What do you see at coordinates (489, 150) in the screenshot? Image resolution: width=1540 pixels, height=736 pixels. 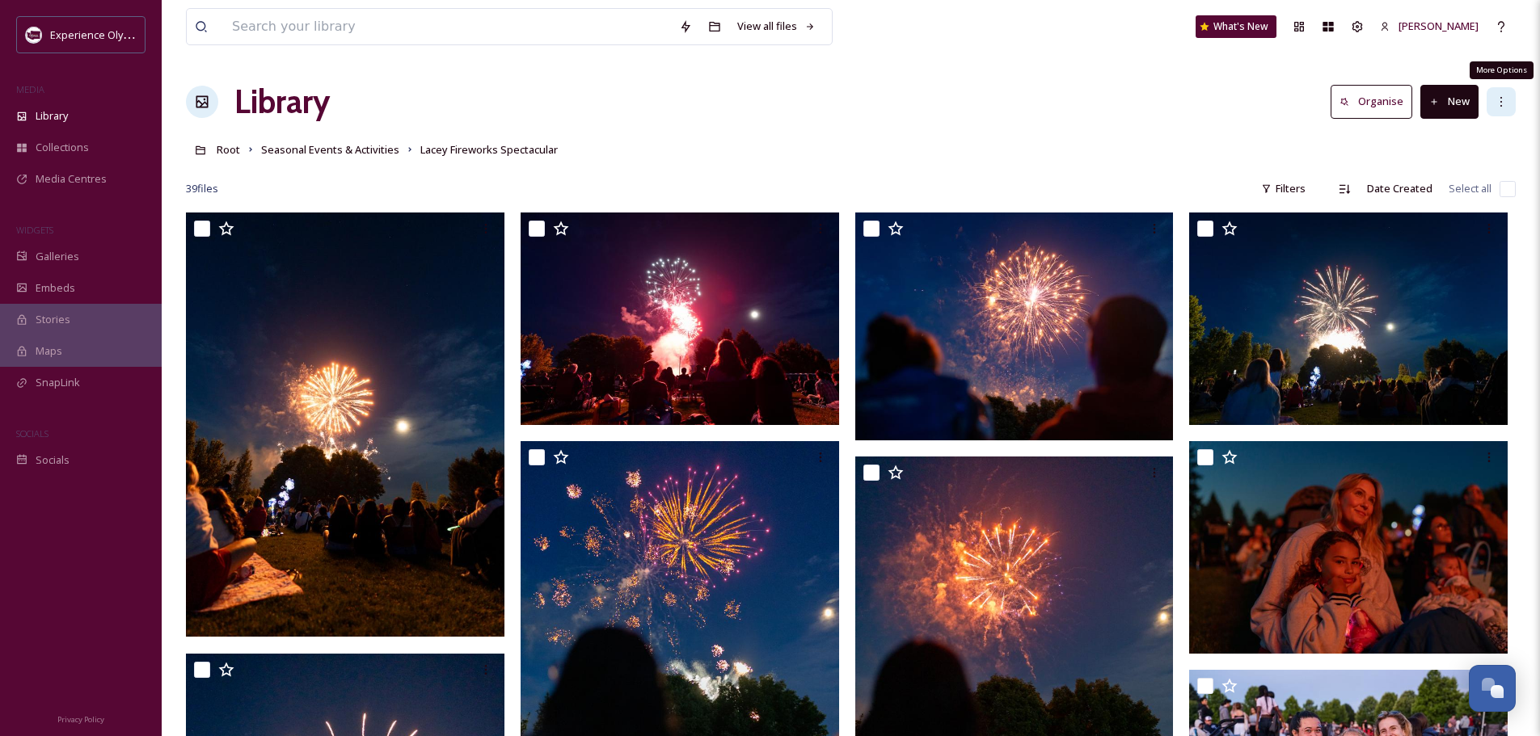 I see `a: Lacey Fireworks Spectacular` at bounding box center [489, 150].